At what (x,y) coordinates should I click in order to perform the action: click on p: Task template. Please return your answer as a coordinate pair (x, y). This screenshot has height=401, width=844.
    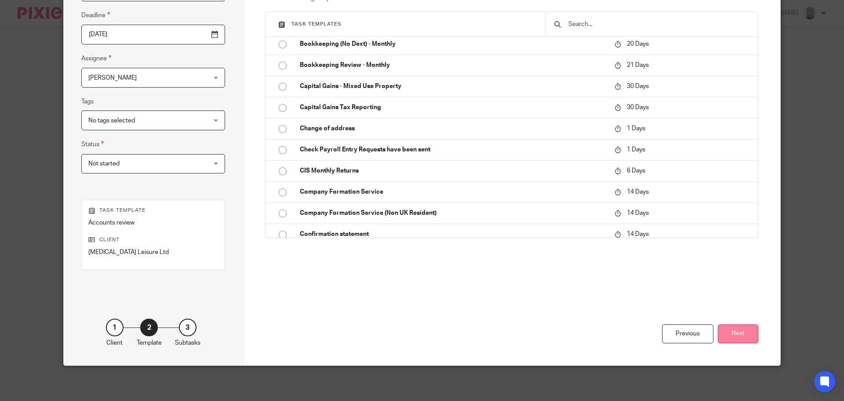
    Looking at the image, I should click on (153, 210).